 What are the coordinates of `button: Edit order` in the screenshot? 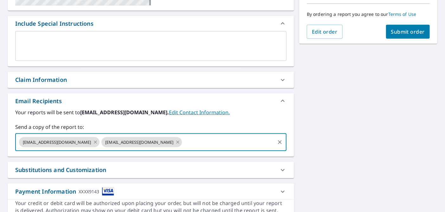 It's located at (325, 32).